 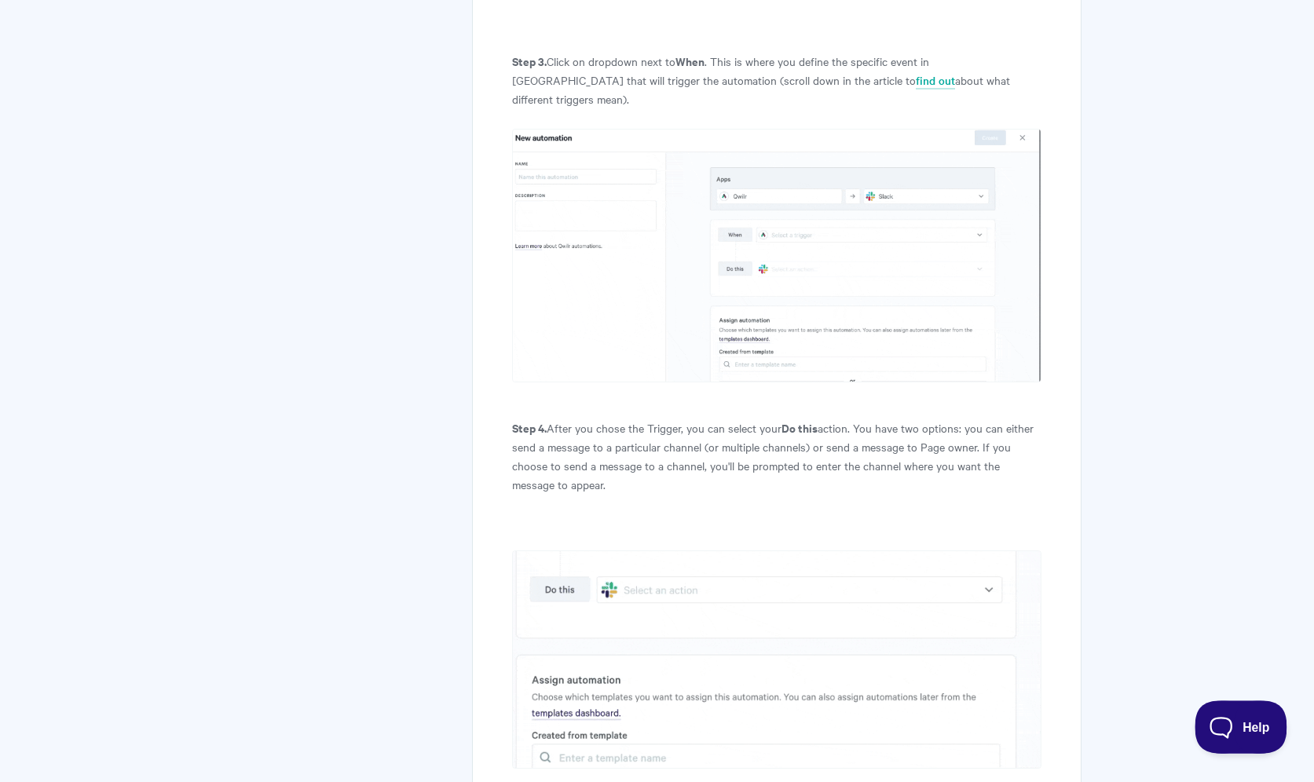 I want to click on img: file-vEpxCGloLH.gif, so click(x=776, y=255).